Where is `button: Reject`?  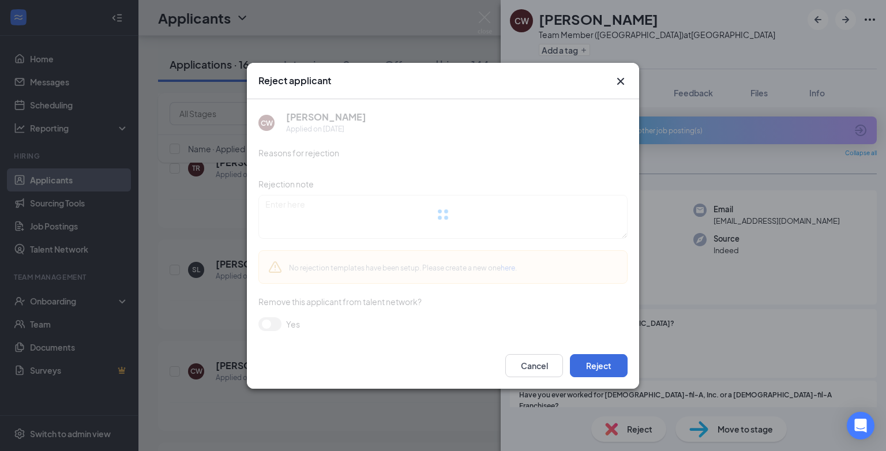 button: Reject is located at coordinates (598, 366).